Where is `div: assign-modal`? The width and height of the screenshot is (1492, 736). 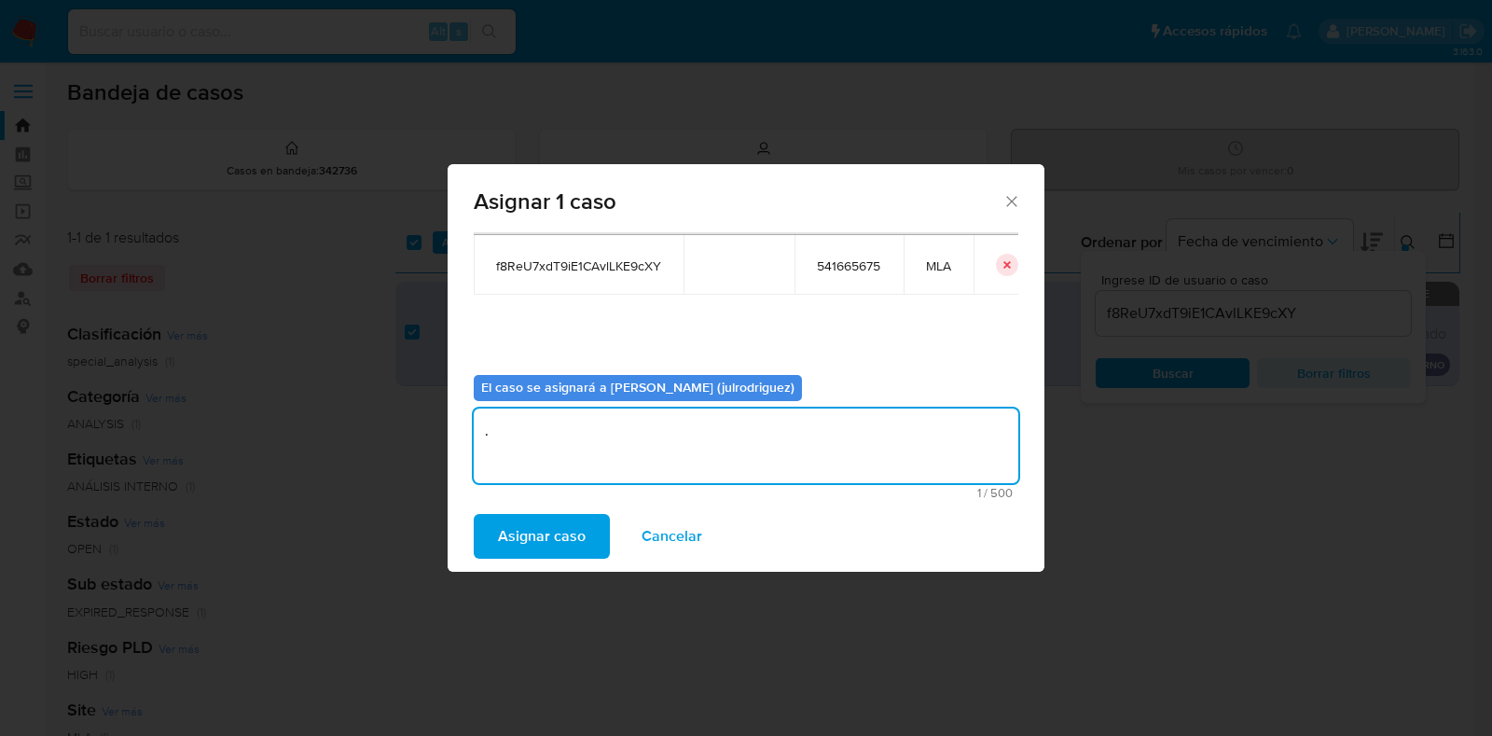
div: assign-modal is located at coordinates (746, 367).